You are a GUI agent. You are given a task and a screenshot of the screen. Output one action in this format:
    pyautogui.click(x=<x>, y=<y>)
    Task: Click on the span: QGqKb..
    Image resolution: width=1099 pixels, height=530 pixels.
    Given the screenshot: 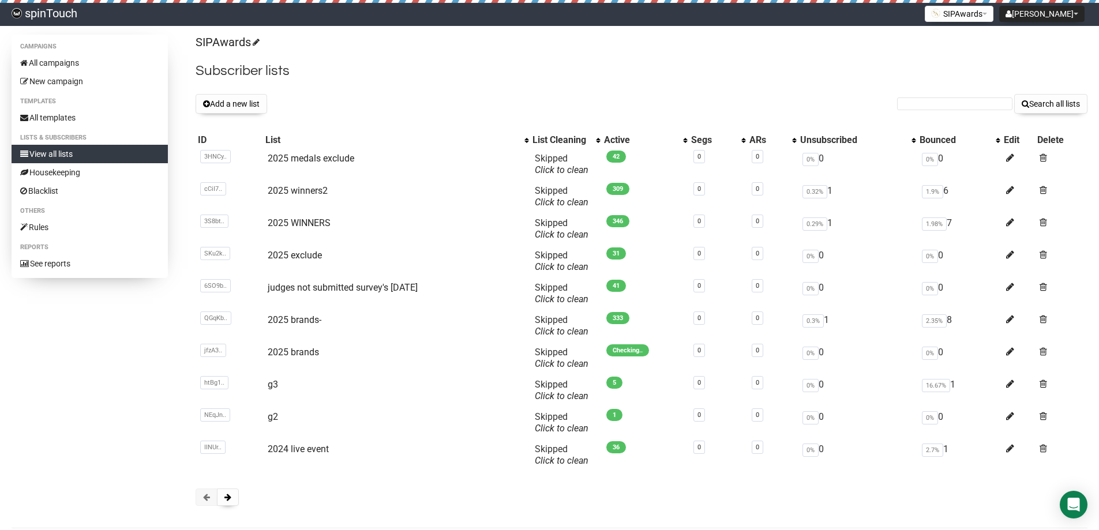 What is the action you would take?
    pyautogui.click(x=216, y=318)
    